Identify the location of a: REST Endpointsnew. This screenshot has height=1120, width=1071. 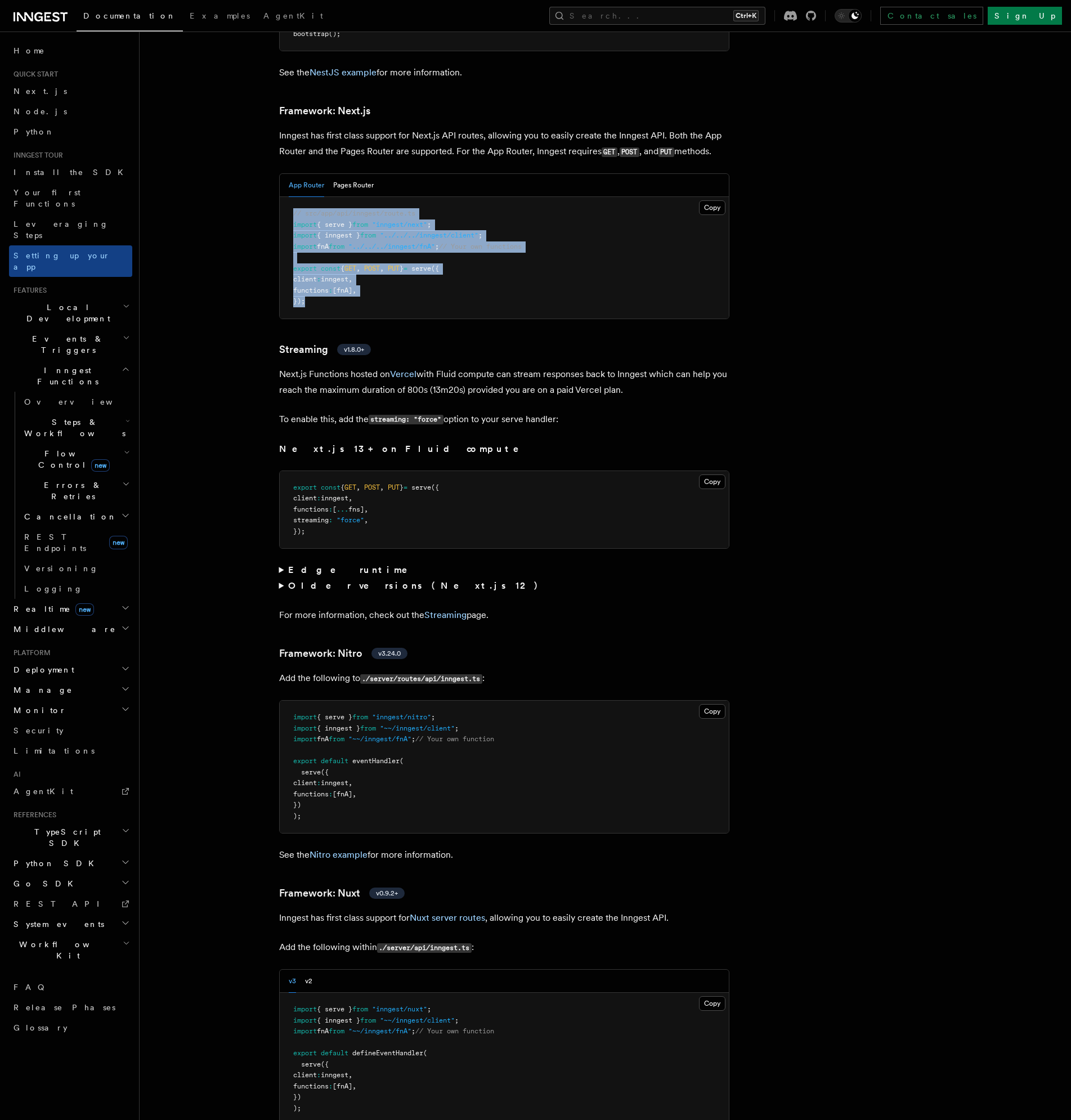
(76, 542).